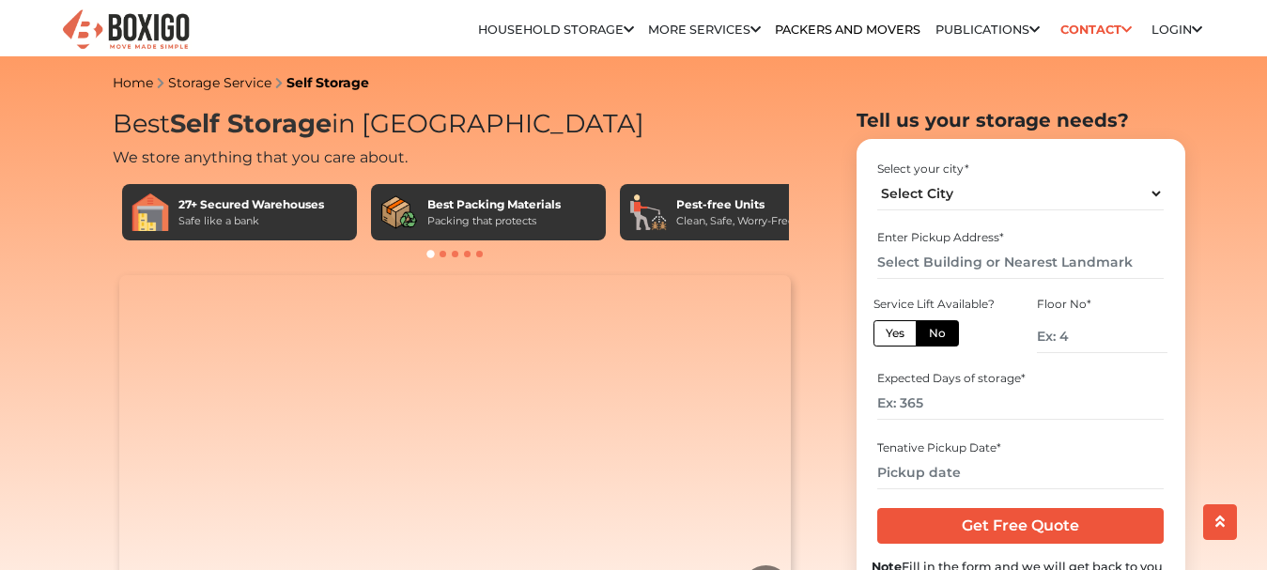  What do you see at coordinates (648, 212) in the screenshot?
I see `img: Pest-free Units` at bounding box center [648, 212].